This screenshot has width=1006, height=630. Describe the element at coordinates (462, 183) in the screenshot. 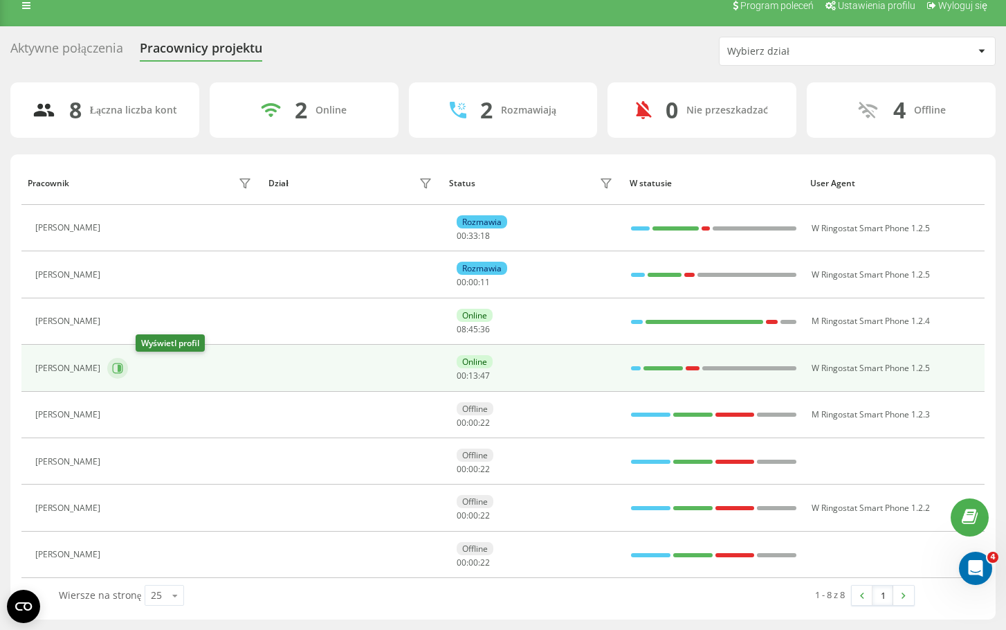

I see `div: Status` at that location.